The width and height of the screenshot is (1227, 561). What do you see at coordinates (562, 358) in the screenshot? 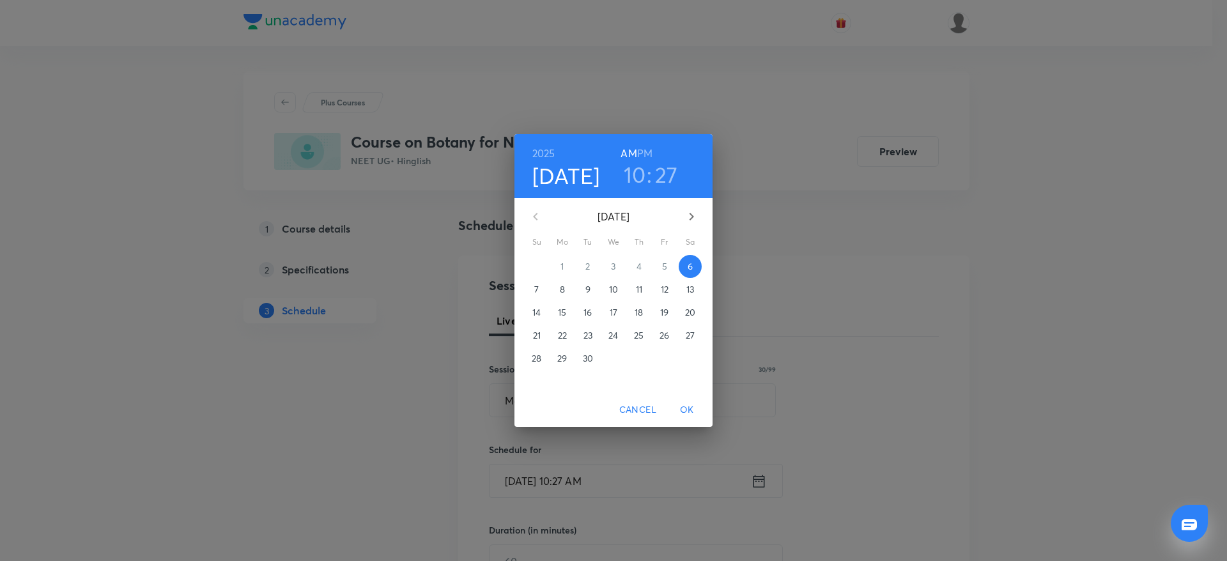
I see `p: 29` at bounding box center [562, 358].